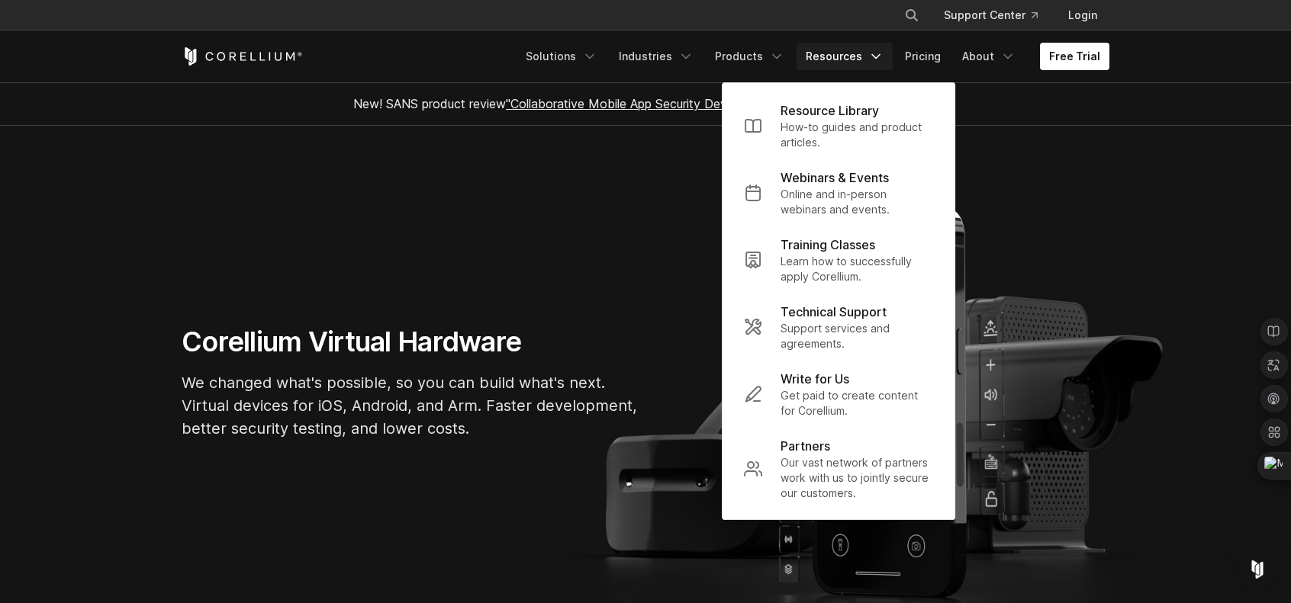 This screenshot has width=1291, height=603. I want to click on p: We changed what's possible, so you can build what's next. Virtual devices for iOS, Android, and A..., so click(410, 406).